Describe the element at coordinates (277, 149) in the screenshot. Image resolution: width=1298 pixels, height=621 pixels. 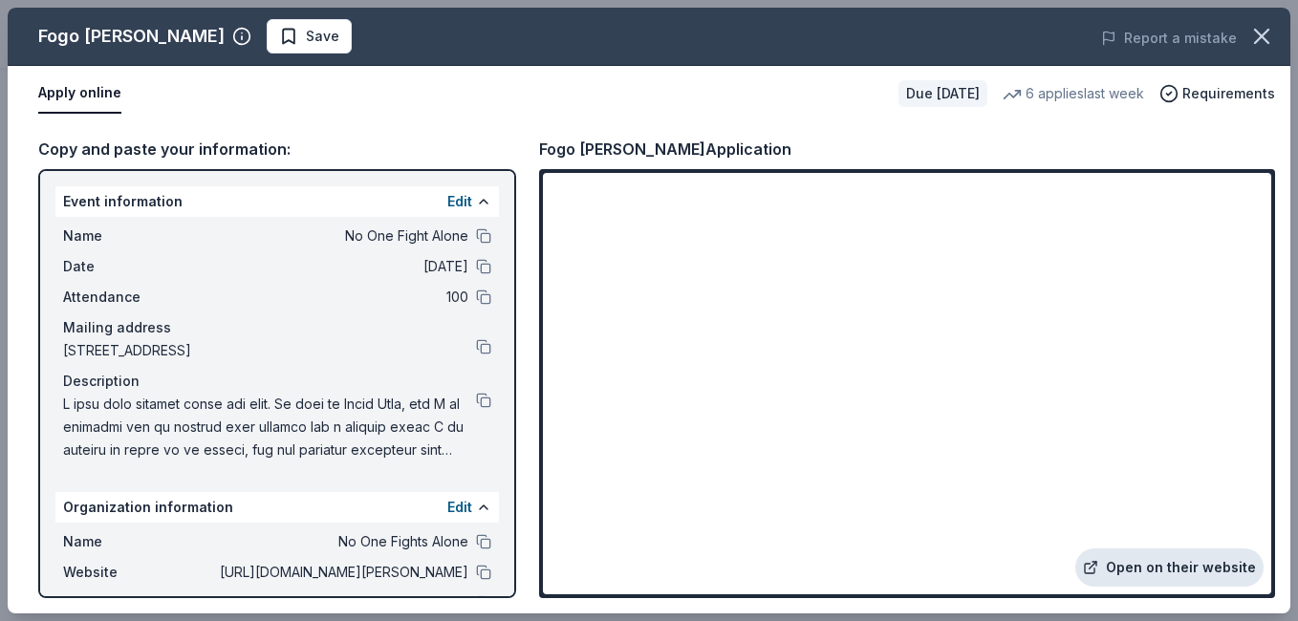
I see `div: Copy and paste your information:` at that location.